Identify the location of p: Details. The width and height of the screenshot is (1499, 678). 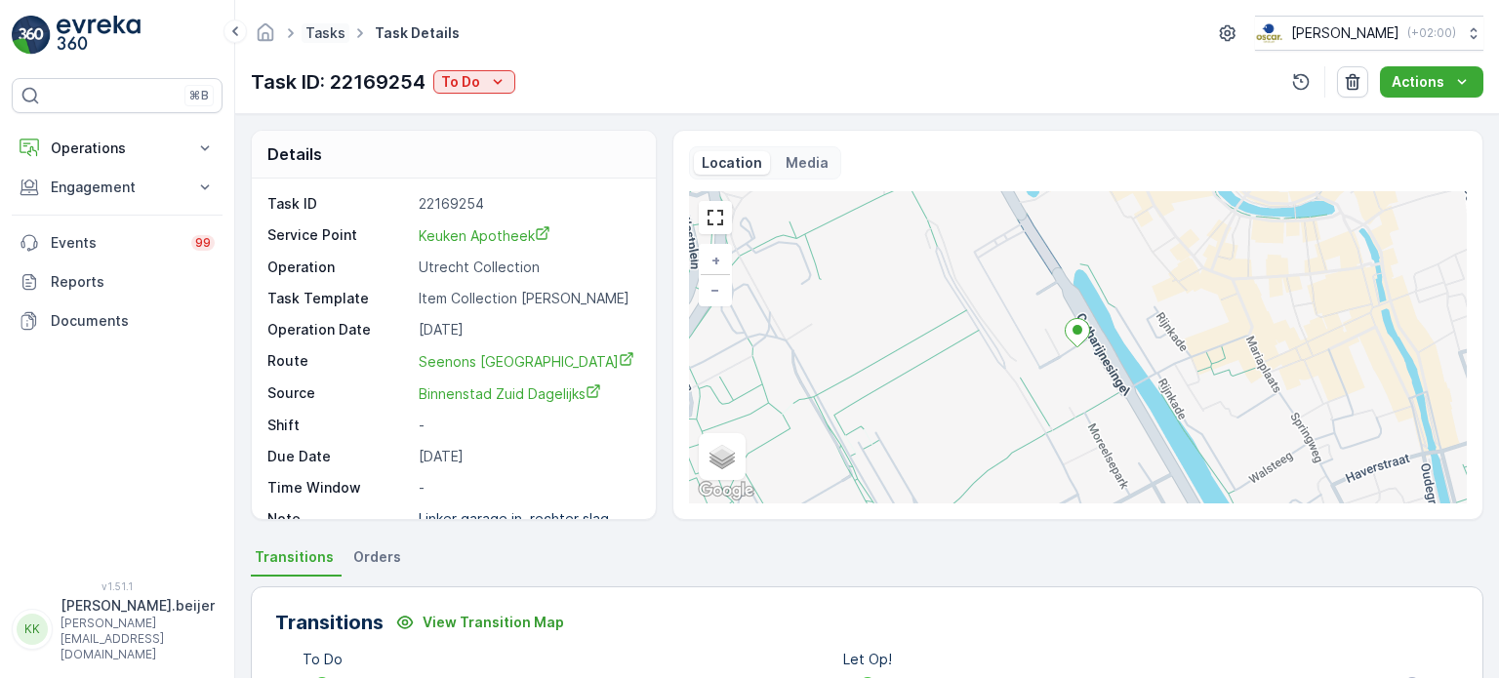
(295, 154).